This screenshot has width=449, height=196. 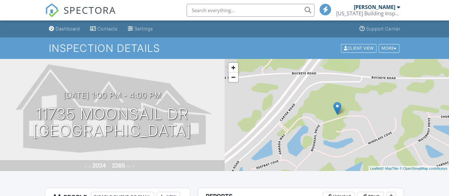 I want to click on a: Zoom in, so click(x=233, y=67).